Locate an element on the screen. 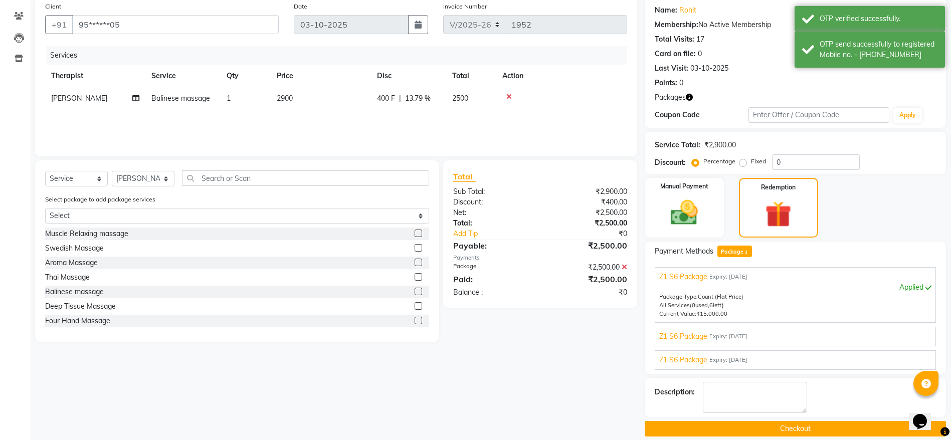 This screenshot has width=951, height=440. div: Muscle Relaxing massage is located at coordinates (87, 234).